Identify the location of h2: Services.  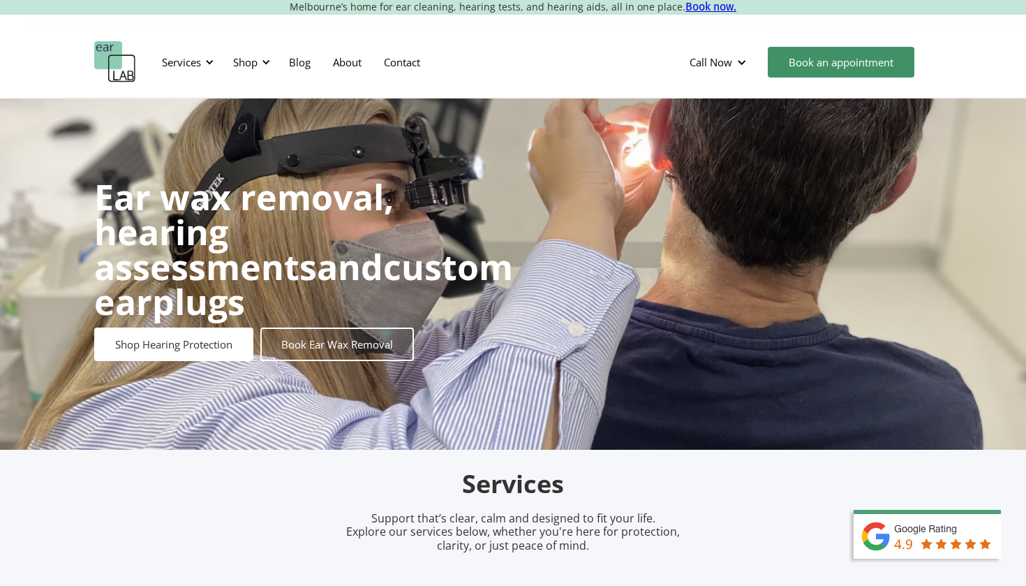
(513, 484).